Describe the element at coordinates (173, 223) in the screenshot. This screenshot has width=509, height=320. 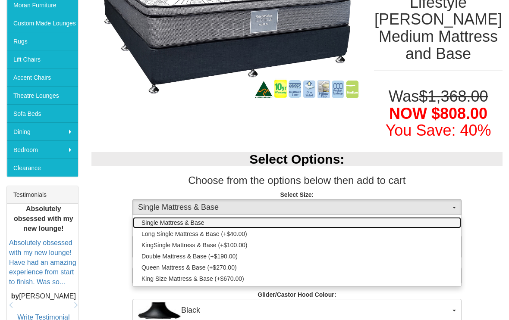
I see `span: Single Mattress & Base` at that location.